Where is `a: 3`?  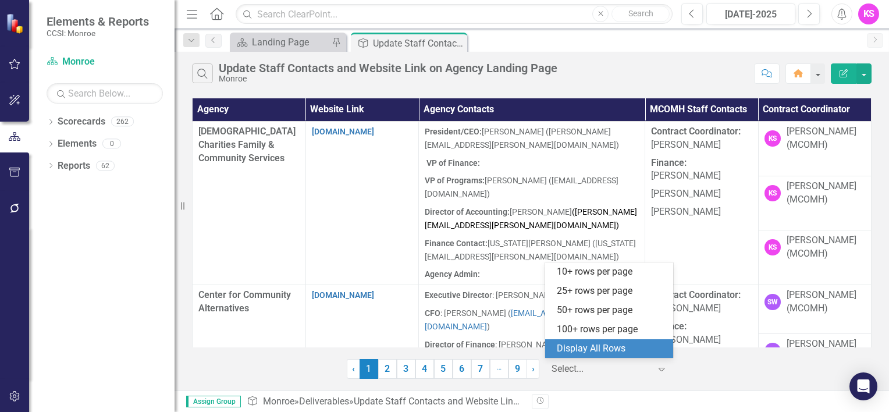
a: 3 is located at coordinates (406, 369).